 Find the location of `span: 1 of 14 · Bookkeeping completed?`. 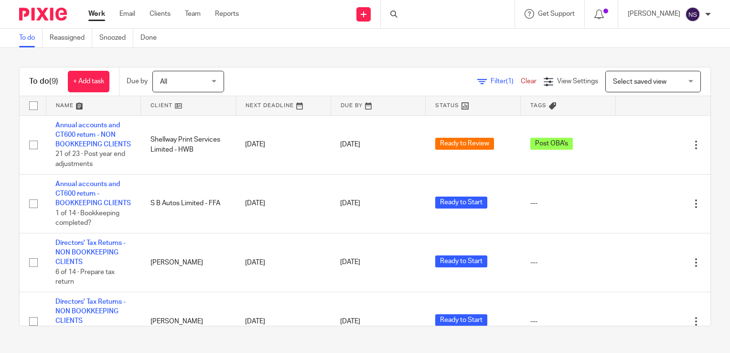

span: 1 of 14 · Bookkeeping completed? is located at coordinates (87, 218).